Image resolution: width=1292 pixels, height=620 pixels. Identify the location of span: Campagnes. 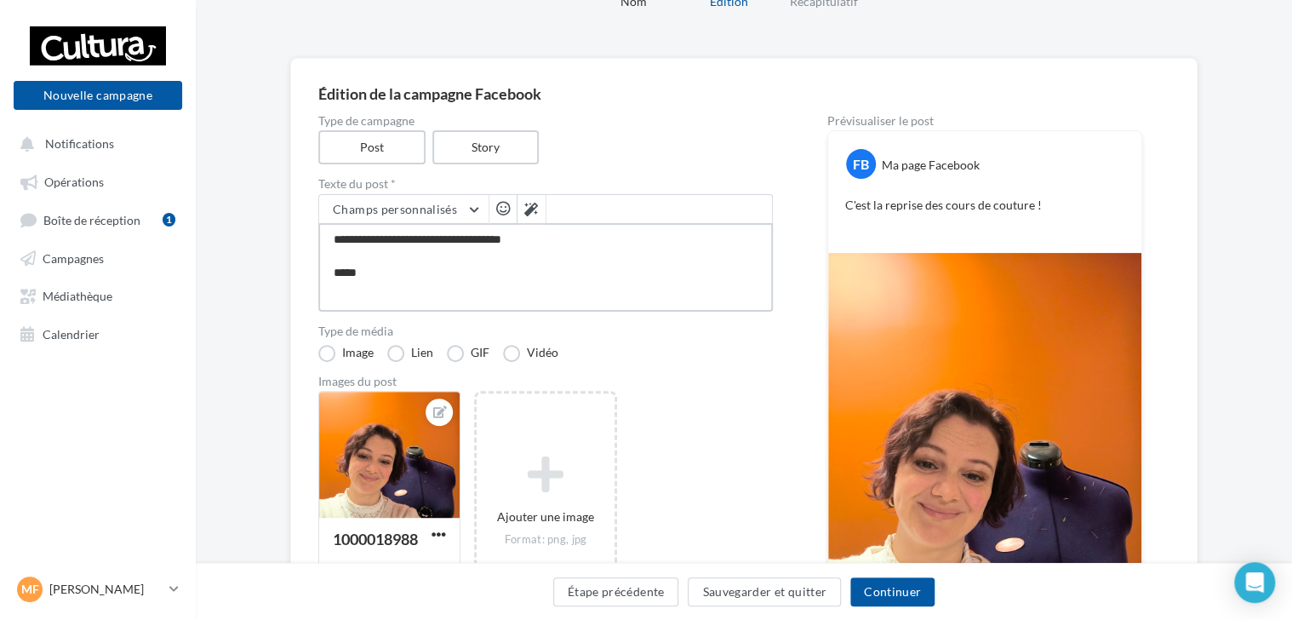
(73, 257).